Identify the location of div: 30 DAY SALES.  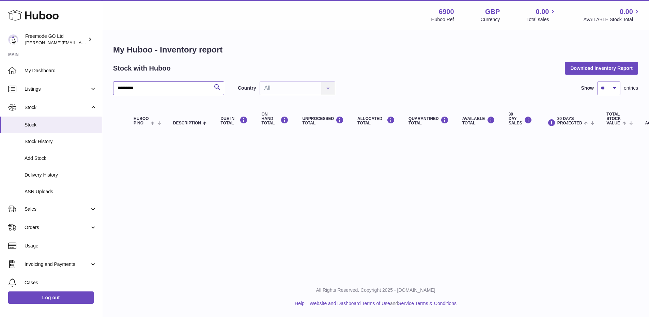
(520, 119).